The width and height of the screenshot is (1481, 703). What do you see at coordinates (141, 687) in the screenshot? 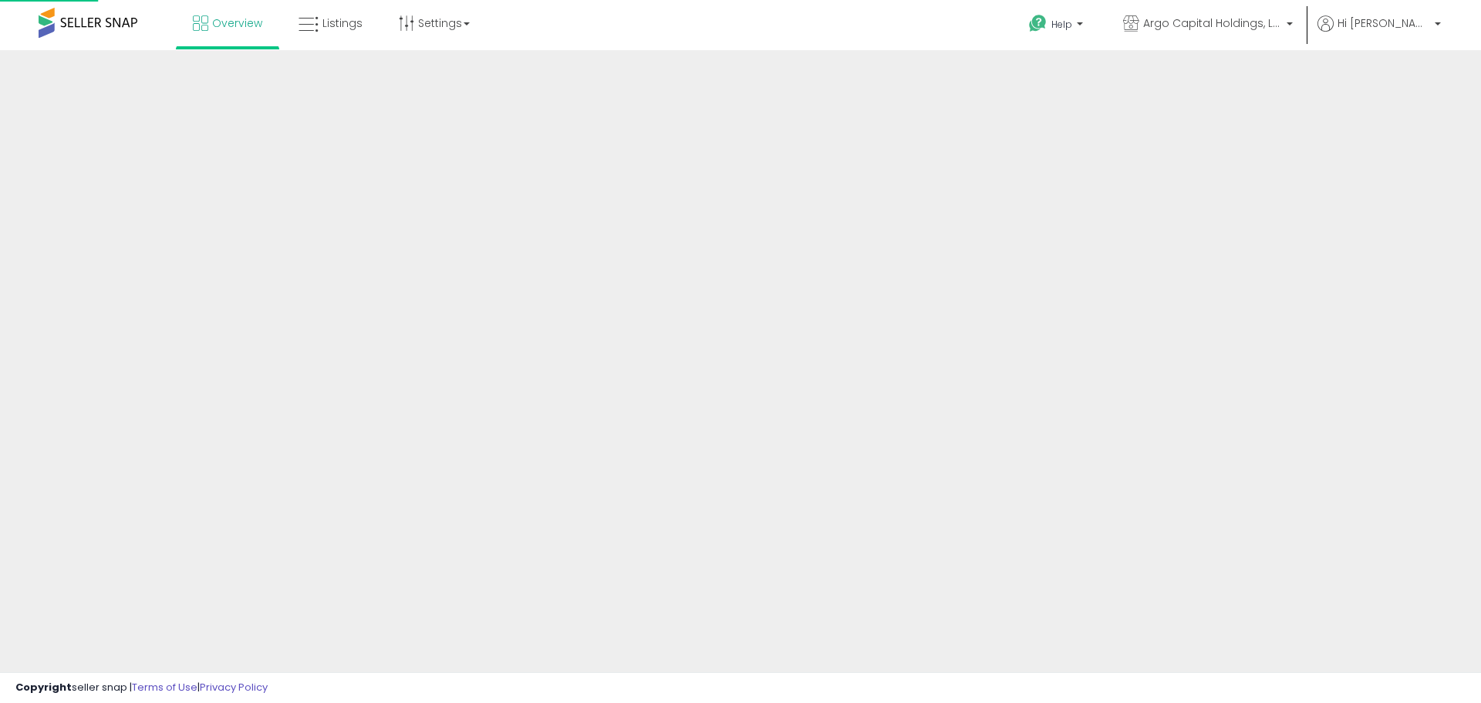
I see `div: seller snap | |` at bounding box center [141, 687].